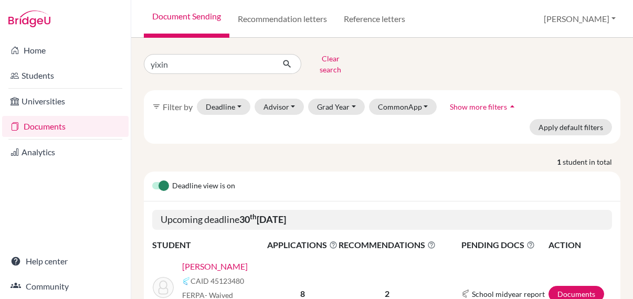  What do you see at coordinates (570, 127) in the screenshot?
I see `button: Apply default filters` at bounding box center [570, 127].